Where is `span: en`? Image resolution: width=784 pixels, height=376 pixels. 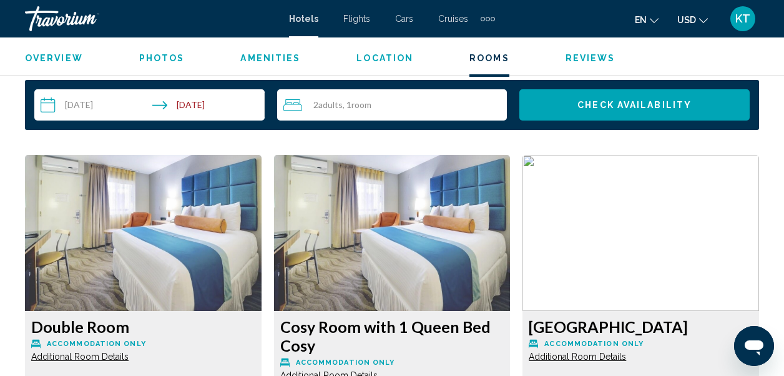 span: en is located at coordinates (640, 20).